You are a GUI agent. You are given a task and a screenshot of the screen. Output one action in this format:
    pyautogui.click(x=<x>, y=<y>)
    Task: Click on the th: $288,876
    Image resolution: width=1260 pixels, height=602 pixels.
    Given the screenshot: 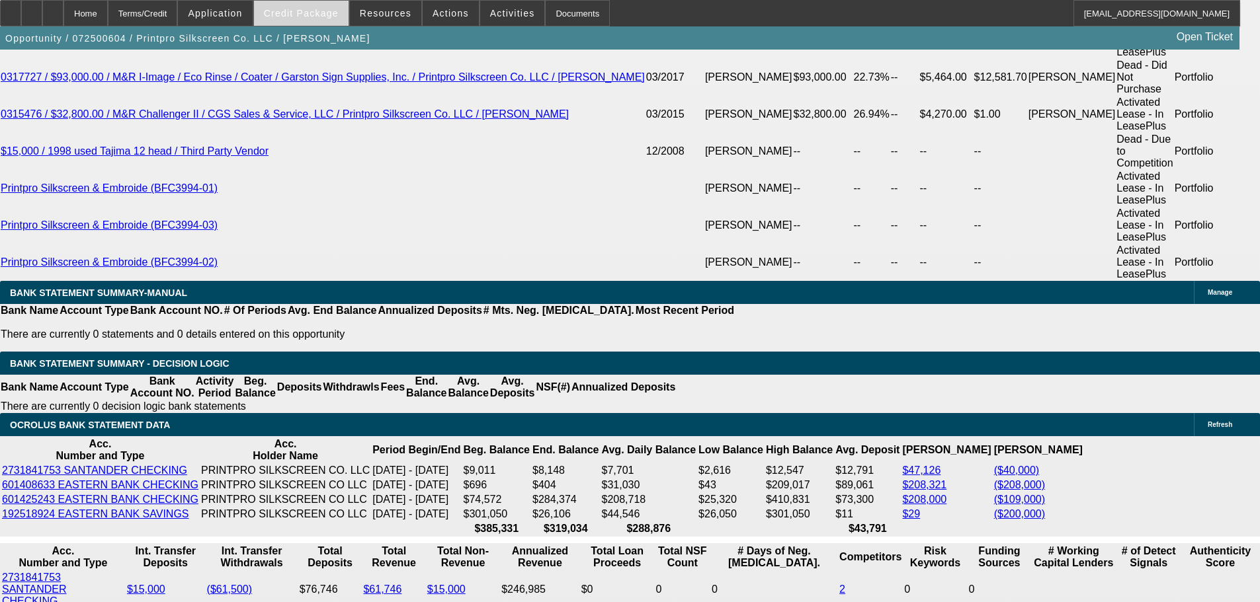 What is the action you would take?
    pyautogui.click(x=649, y=529)
    